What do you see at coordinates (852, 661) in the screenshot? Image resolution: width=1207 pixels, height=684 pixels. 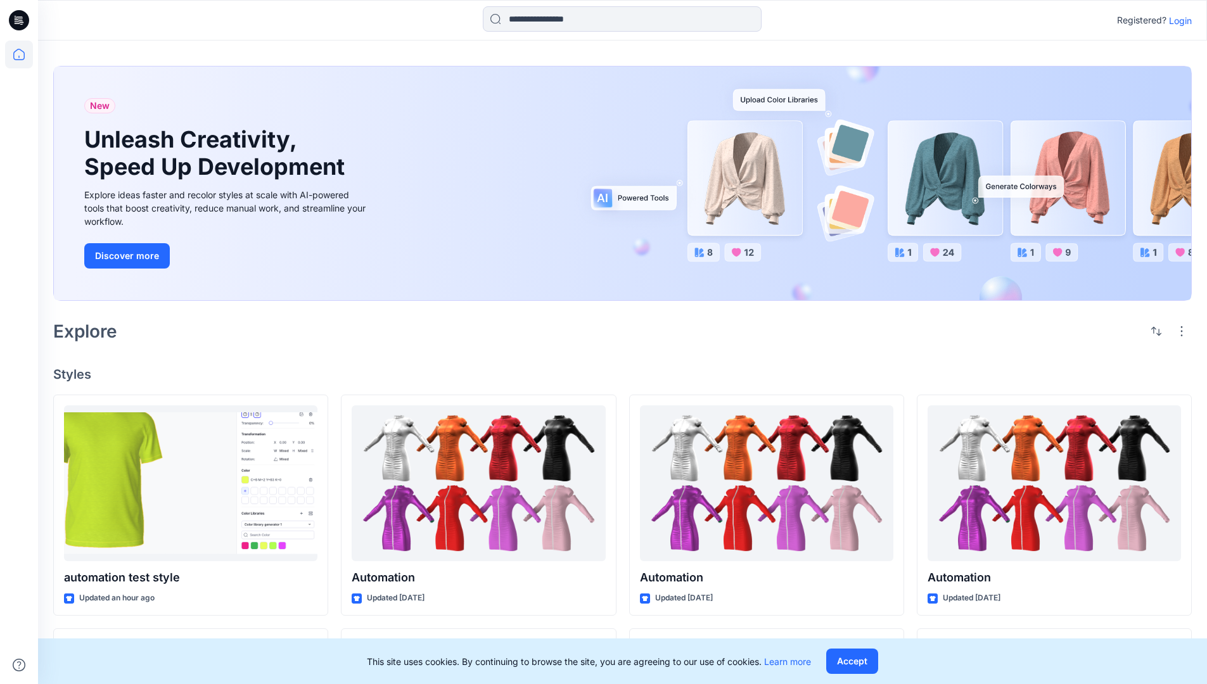 I see `button: Accept` at bounding box center [852, 661].